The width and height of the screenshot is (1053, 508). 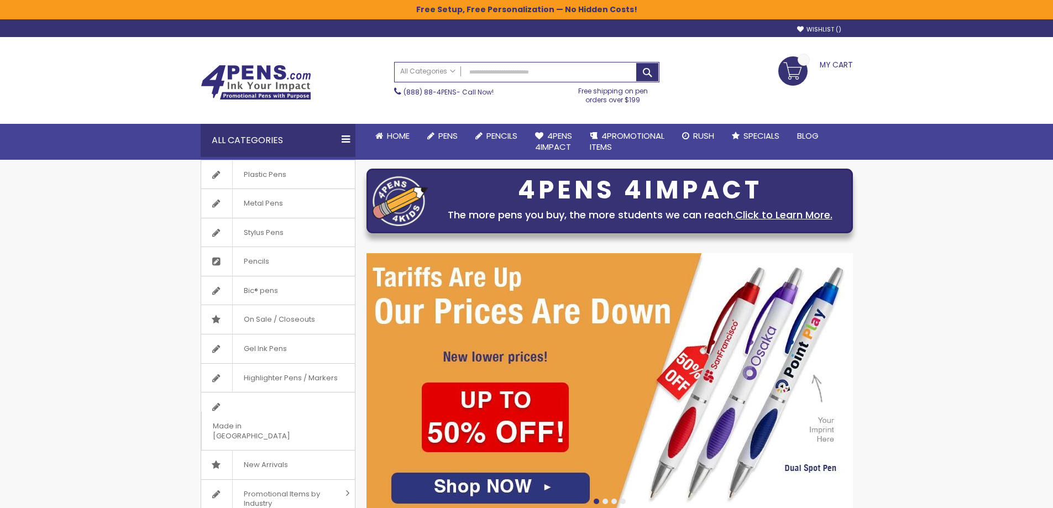 What do you see at coordinates (698, 136) in the screenshot?
I see `a: Rush` at bounding box center [698, 136].